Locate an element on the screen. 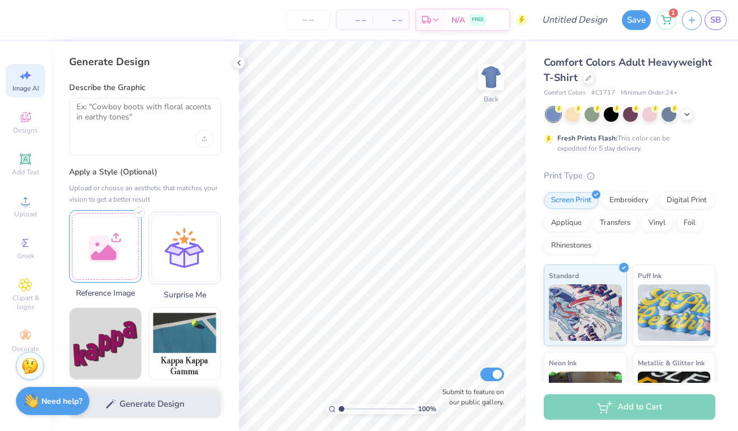 This screenshot has height=431, width=738. label: Submit to feature on our public gallery. is located at coordinates (470, 397).